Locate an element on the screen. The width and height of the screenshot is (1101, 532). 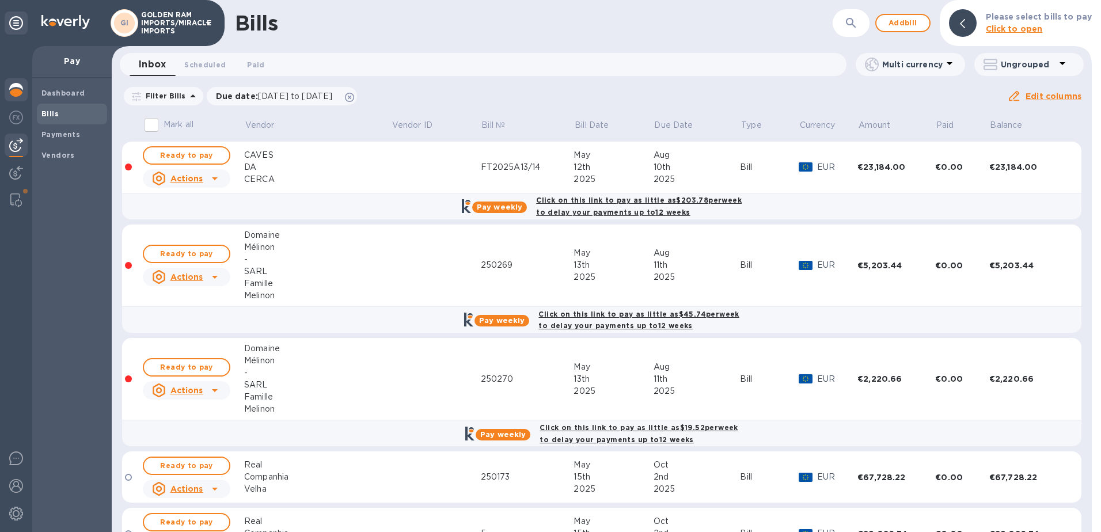
b: Bills is located at coordinates (50, 113).